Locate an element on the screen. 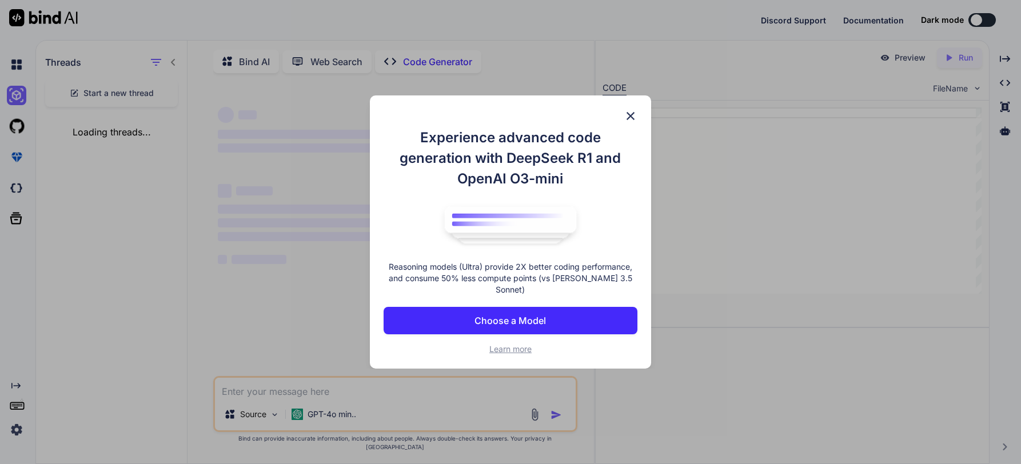 The width and height of the screenshot is (1021, 464). button: Choose a Model is located at coordinates (510, 321).